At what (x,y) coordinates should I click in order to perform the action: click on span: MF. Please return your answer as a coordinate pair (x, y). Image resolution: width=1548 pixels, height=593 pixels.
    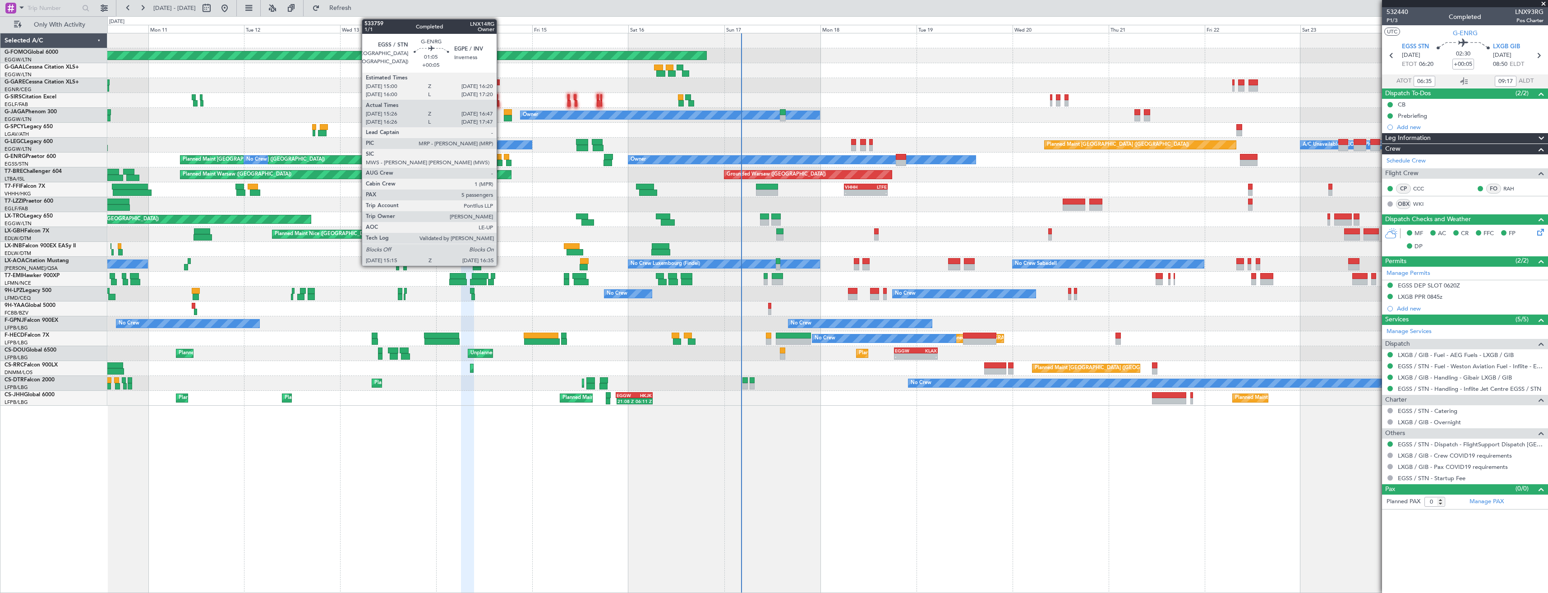
    Looking at the image, I should click on (1418, 234).